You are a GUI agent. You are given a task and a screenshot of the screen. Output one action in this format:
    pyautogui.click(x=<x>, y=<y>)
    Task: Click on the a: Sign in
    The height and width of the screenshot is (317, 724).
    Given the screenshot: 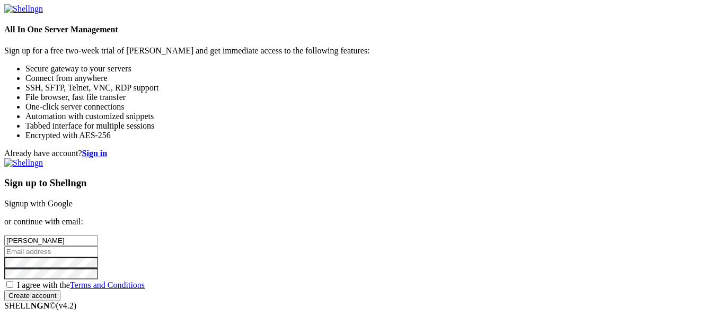 What is the action you would take?
    pyautogui.click(x=95, y=153)
    